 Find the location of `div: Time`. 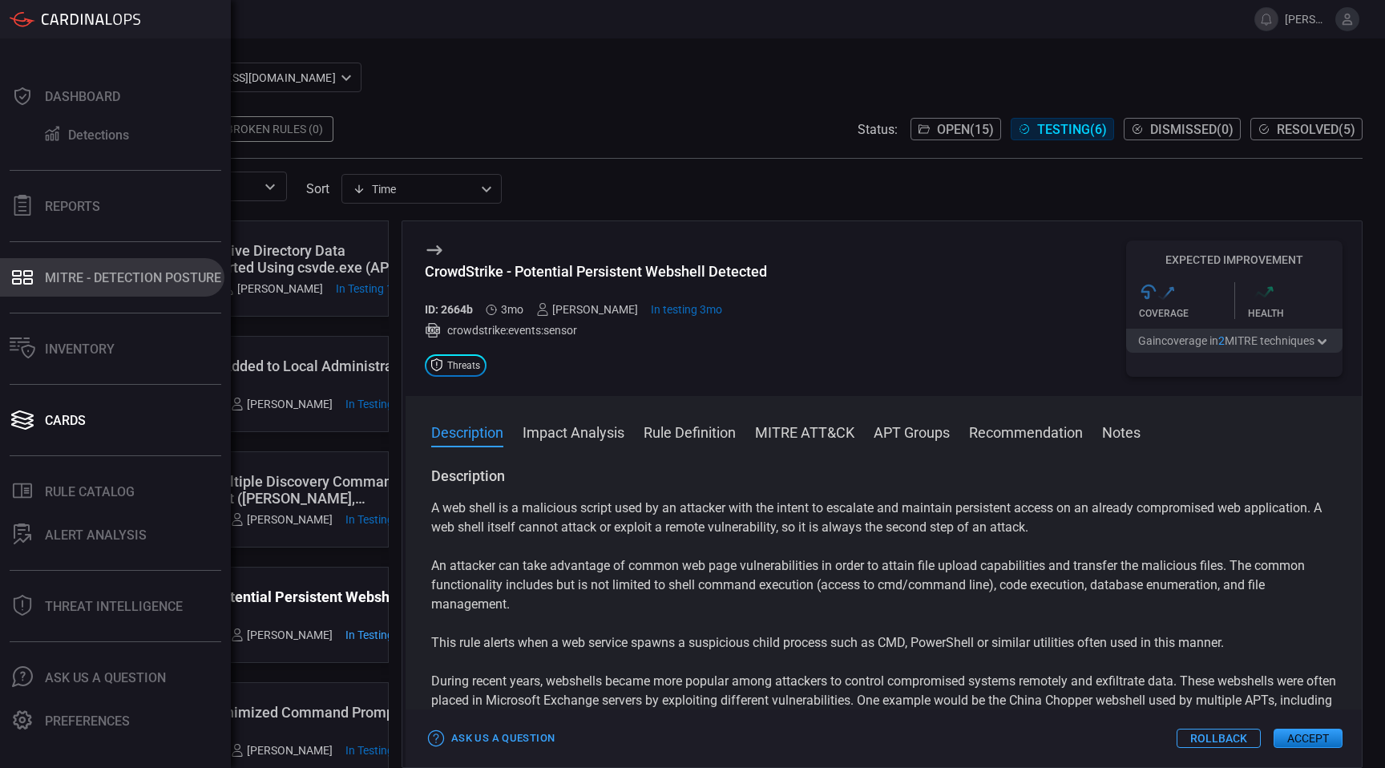

div: Time is located at coordinates (414, 189).